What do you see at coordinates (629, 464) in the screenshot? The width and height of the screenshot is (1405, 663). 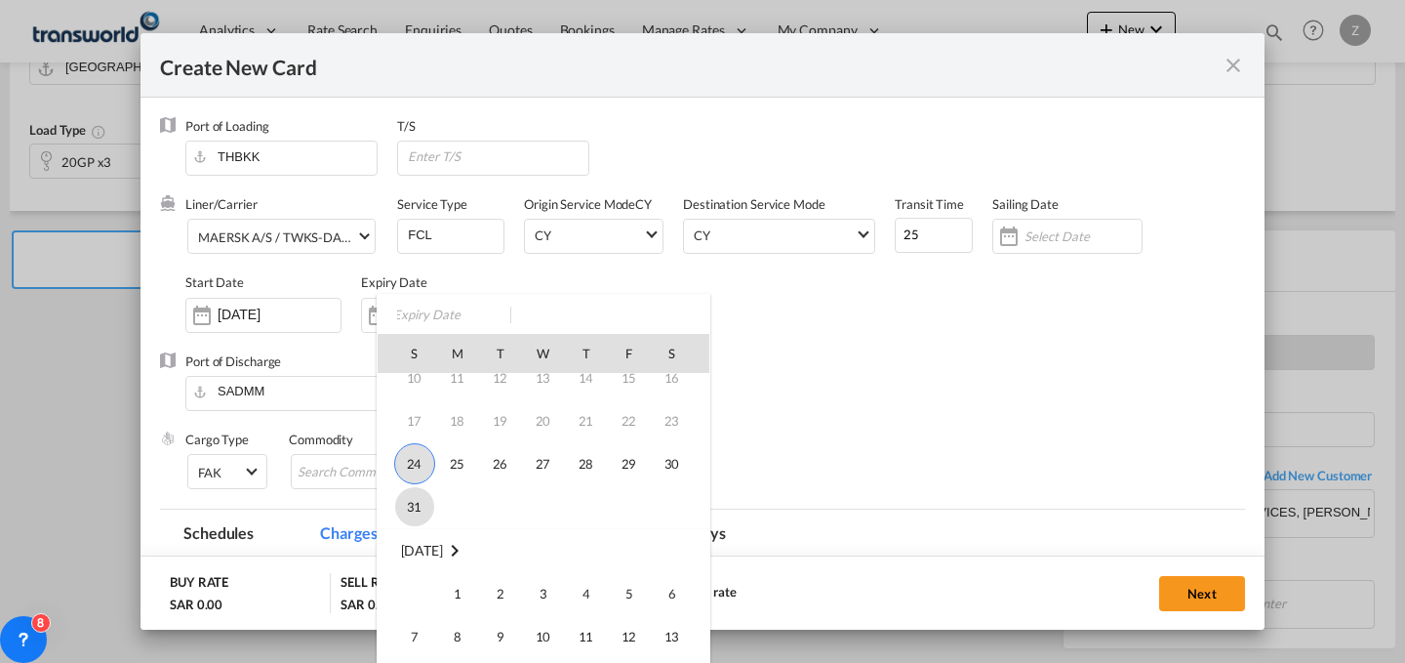 I see `span: 29` at bounding box center [629, 464].